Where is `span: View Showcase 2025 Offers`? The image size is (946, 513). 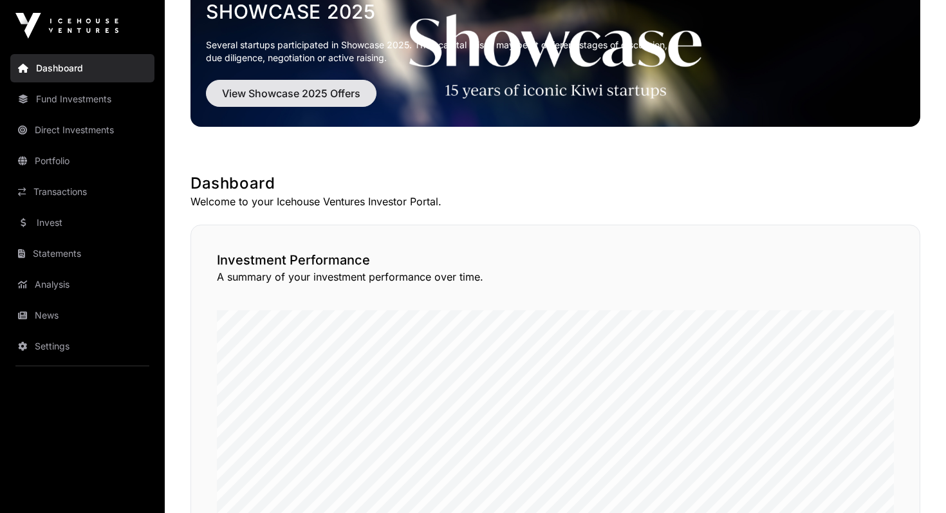
span: View Showcase 2025 Offers is located at coordinates (291, 93).